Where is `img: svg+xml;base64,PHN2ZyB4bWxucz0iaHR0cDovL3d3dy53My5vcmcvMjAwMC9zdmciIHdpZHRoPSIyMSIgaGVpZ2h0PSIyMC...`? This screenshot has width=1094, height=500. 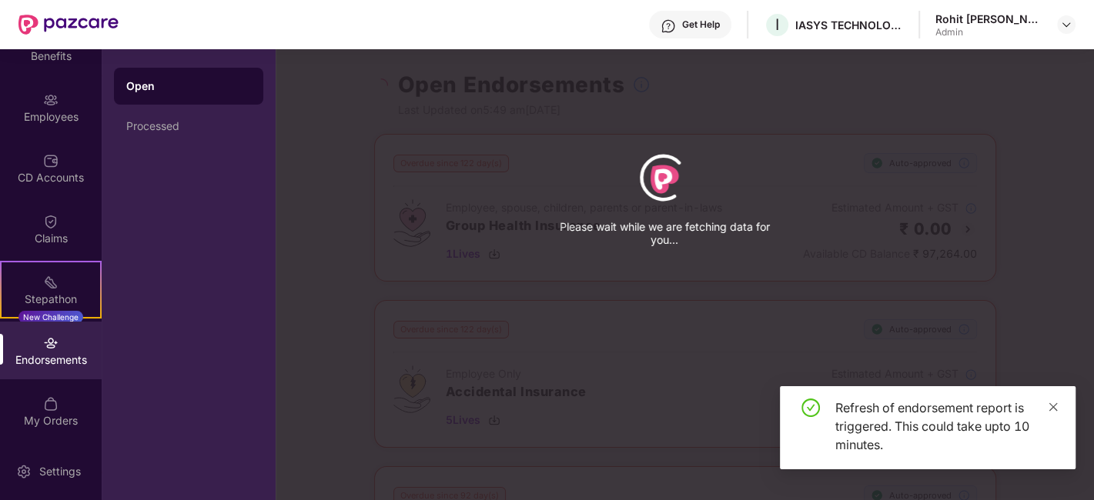
img: svg+xml;base64,PHN2ZyB4bWxucz0iaHR0cDovL3d3dy53My5vcmcvMjAwMC9zdmciIHdpZHRoPSIyMSIgaGVpZ2h0PSIyMC... is located at coordinates (51, 282).